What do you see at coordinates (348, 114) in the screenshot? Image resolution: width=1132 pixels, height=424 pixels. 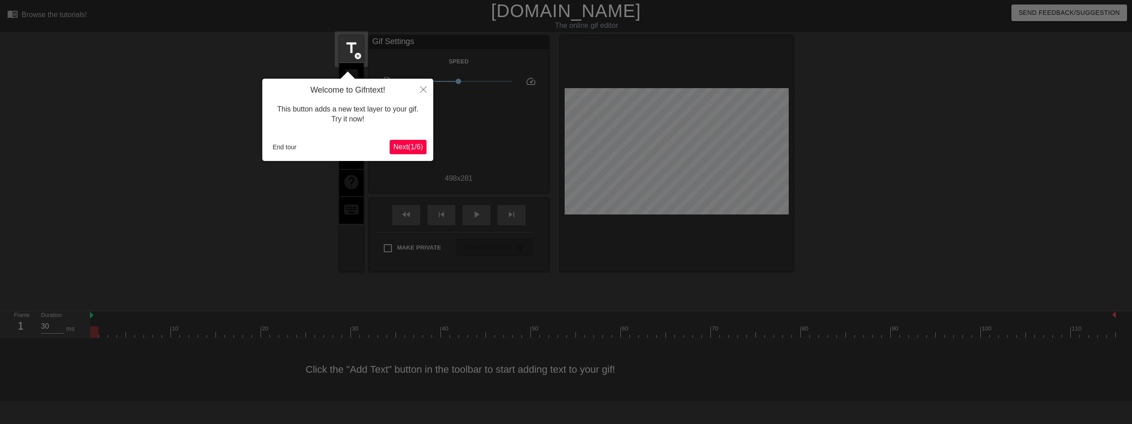 I see `div: This button adds a new text layer to your gif. Try it now!` at bounding box center [348, 114].